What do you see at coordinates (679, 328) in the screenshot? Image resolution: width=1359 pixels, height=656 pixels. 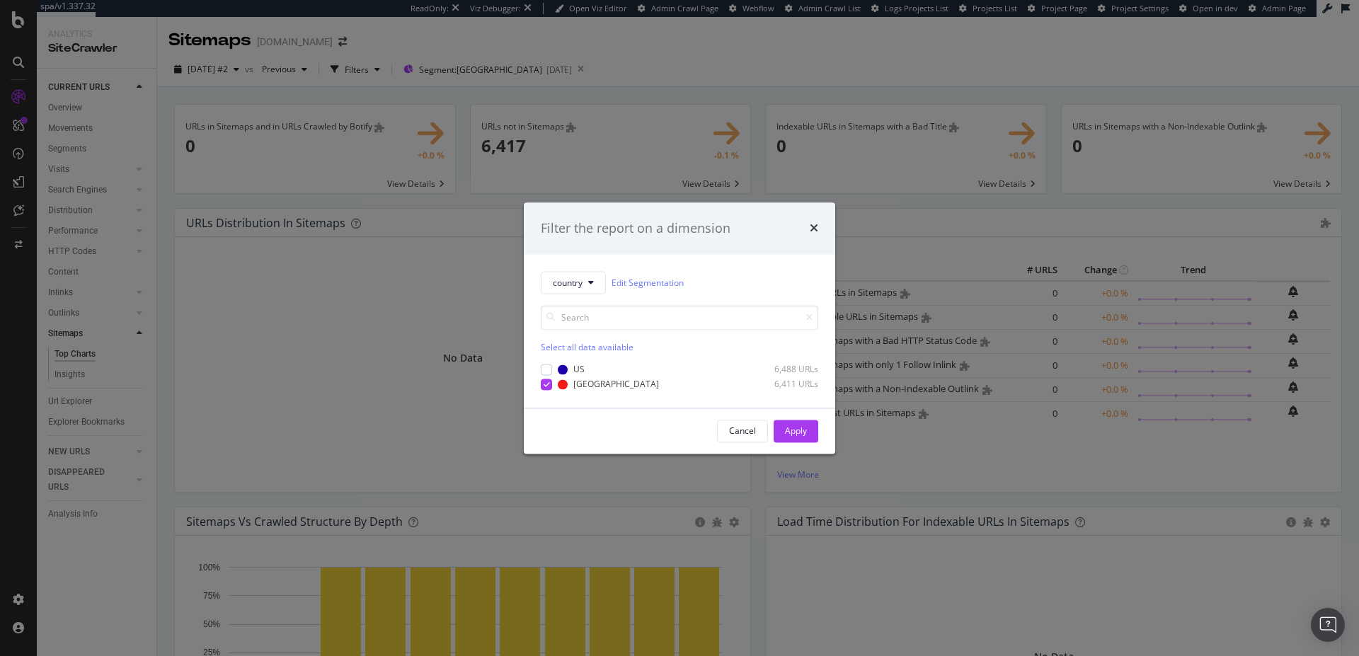 I see `div: modal` at bounding box center [679, 328].